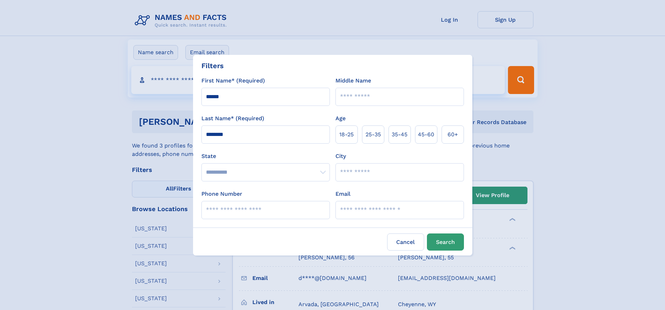  What do you see at coordinates (233, 81) in the screenshot?
I see `label: First Name* (Required)` at bounding box center [233, 81].